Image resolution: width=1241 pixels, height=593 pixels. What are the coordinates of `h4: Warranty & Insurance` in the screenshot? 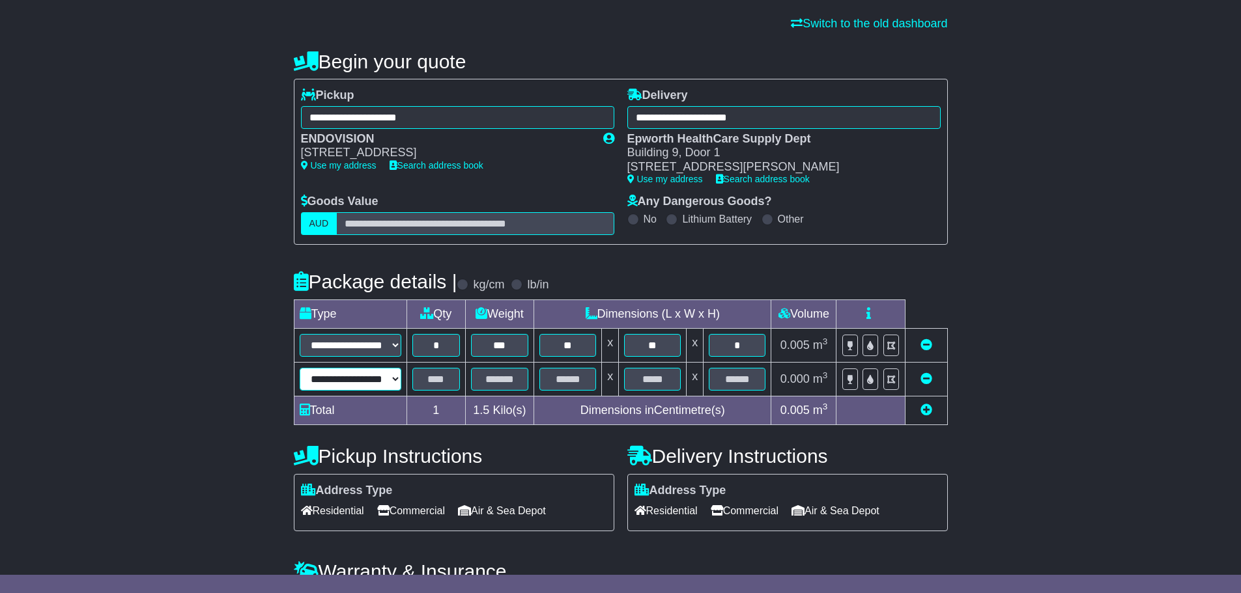 It's located at (621, 571).